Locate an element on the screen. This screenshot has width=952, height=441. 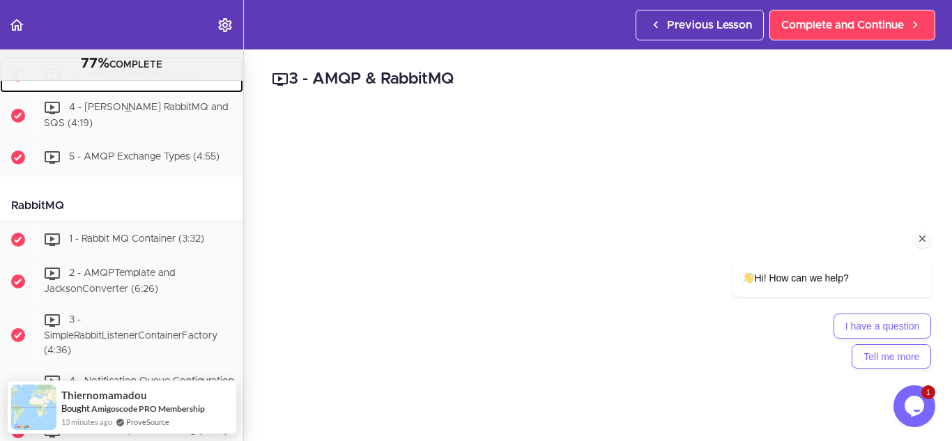
span: 4 - Notification Queue Configuration (4:28) is located at coordinates (139, 389).